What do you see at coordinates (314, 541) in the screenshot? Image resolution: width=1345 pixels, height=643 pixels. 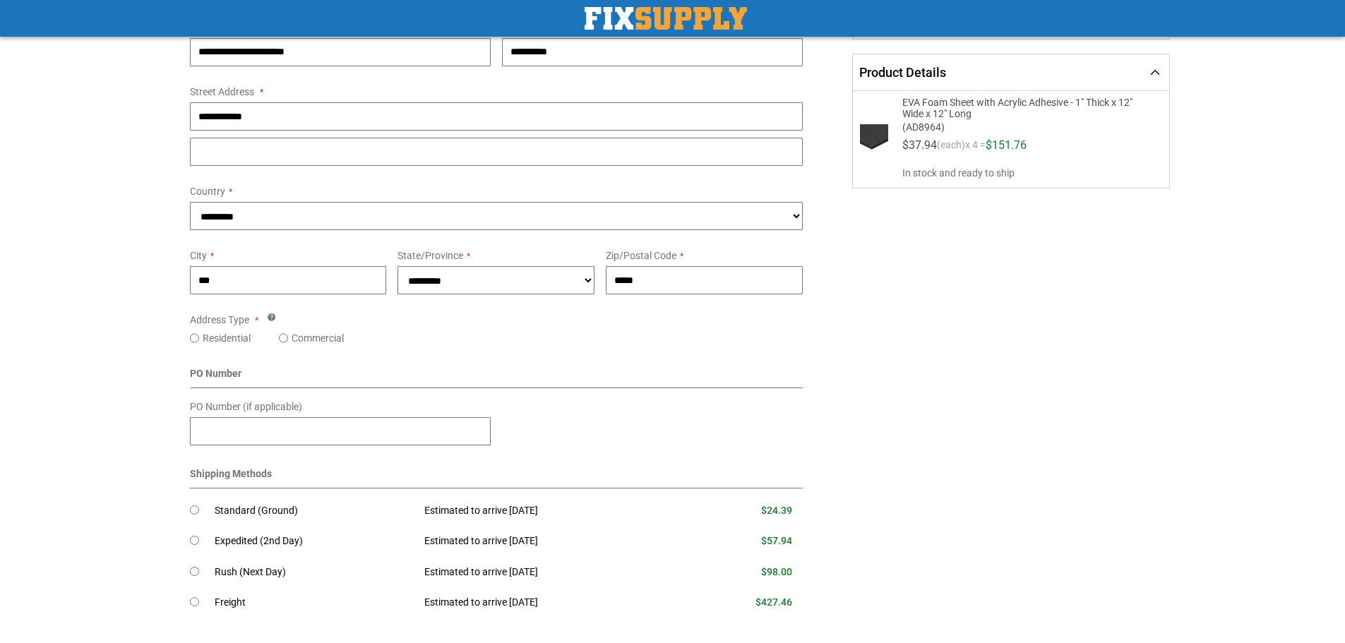 I see `td: Expedited (2nd Day)` at bounding box center [314, 541].